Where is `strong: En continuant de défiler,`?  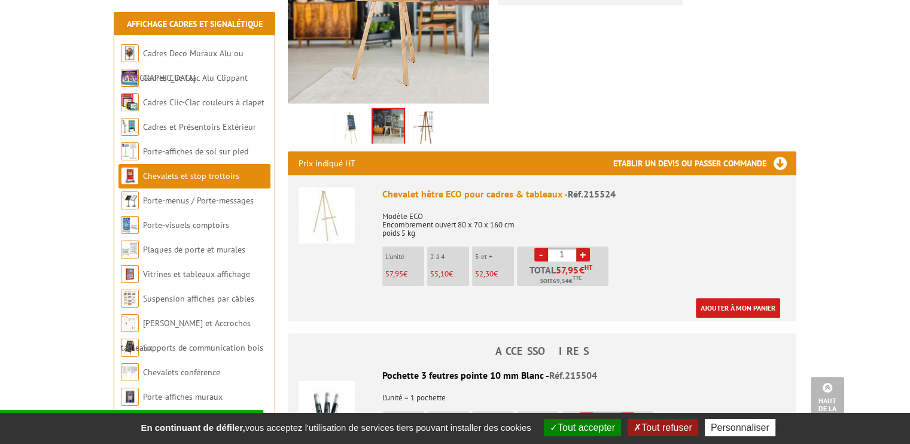 strong: En continuant de défiler, is located at coordinates (193, 427).